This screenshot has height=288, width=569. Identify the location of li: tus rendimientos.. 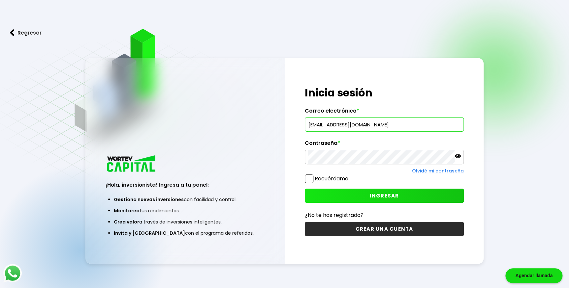
(185, 211).